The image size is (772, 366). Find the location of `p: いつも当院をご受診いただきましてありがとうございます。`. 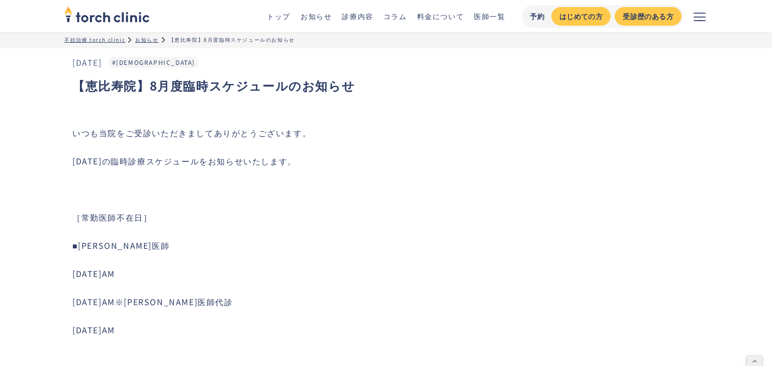

p: いつも当院をご受診いただきましてありがとうございます。 is located at coordinates (390, 133).